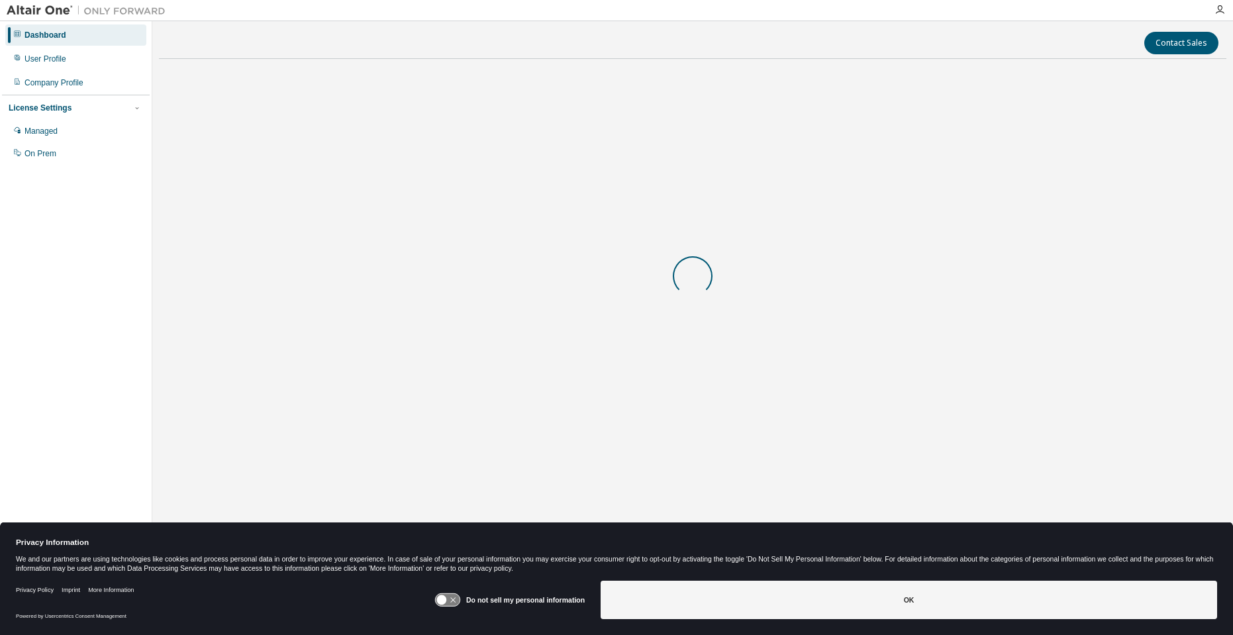  I want to click on img: Altair One, so click(89, 11).